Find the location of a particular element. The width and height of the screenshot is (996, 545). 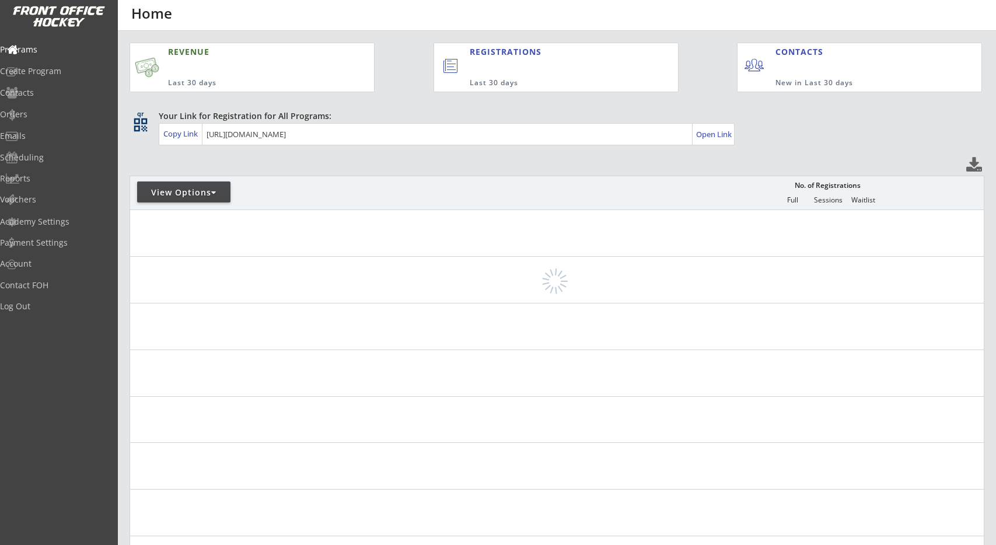

div: Copy Link is located at coordinates (182, 134).